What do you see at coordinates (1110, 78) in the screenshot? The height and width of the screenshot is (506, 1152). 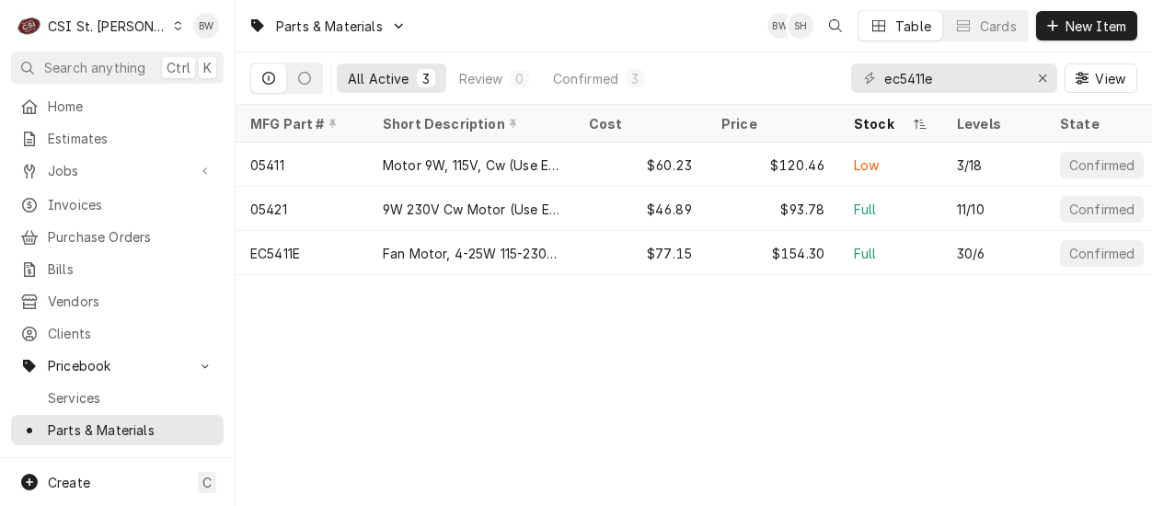 I see `span: View` at bounding box center [1110, 78].